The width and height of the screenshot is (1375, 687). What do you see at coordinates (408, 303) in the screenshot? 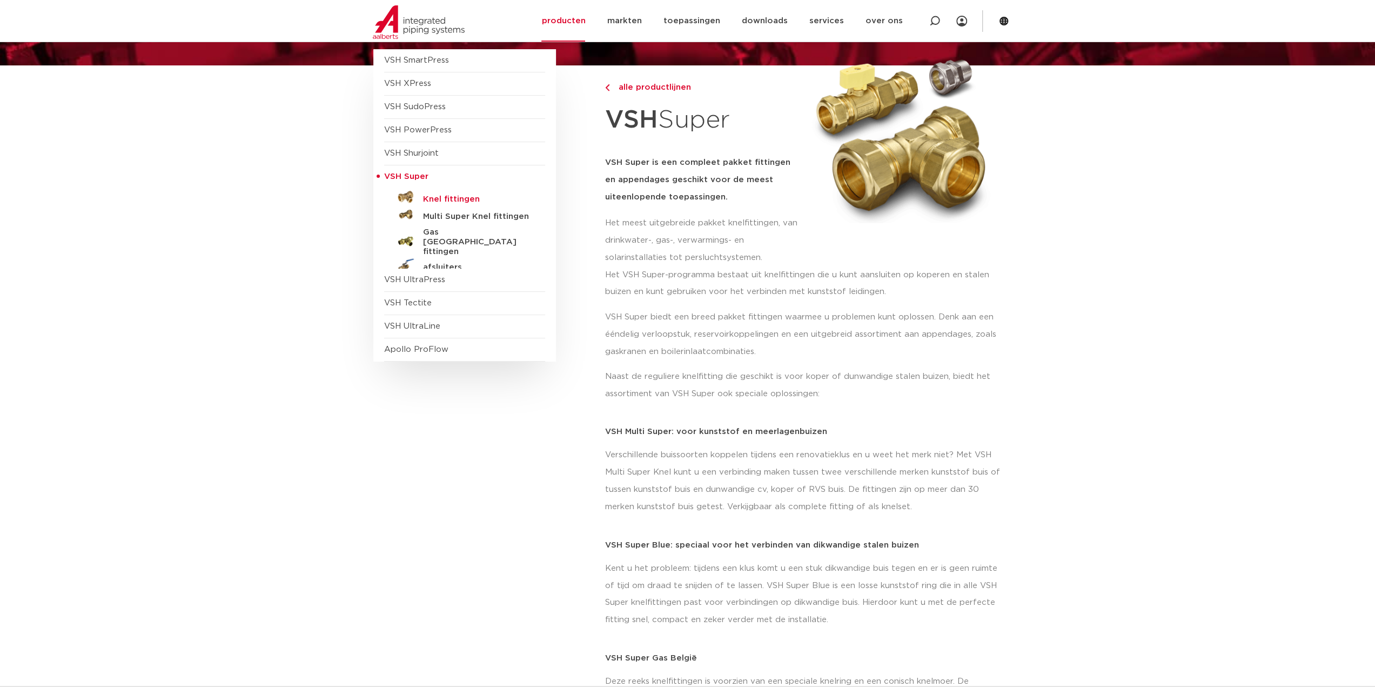
I see `span: VSH Tectite` at bounding box center [408, 303].